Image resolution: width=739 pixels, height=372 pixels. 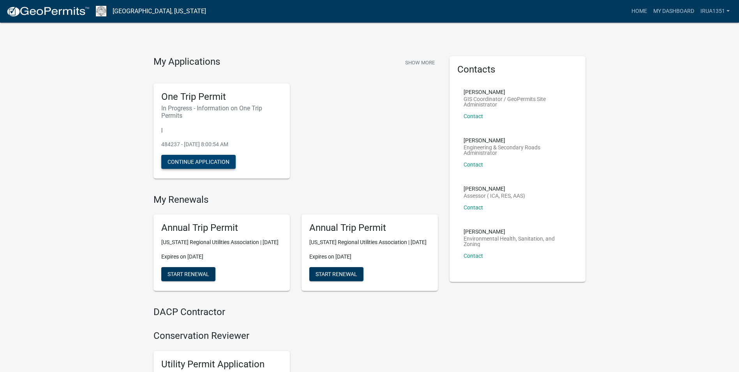 I want to click on a: My Dashboard, so click(x=673, y=11).